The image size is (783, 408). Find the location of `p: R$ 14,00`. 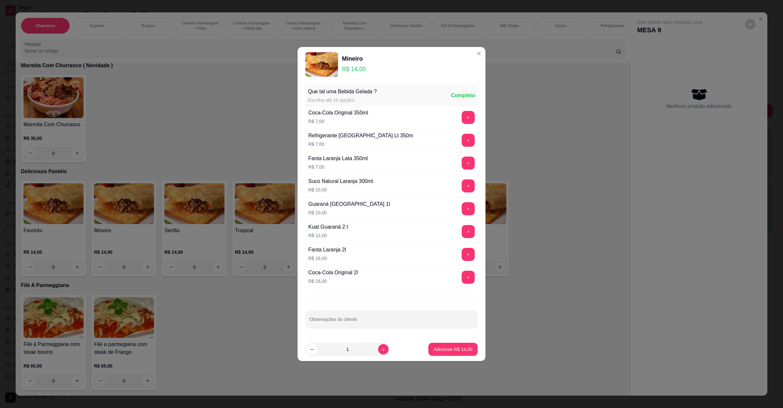

p: R$ 14,00 is located at coordinates (354, 69).